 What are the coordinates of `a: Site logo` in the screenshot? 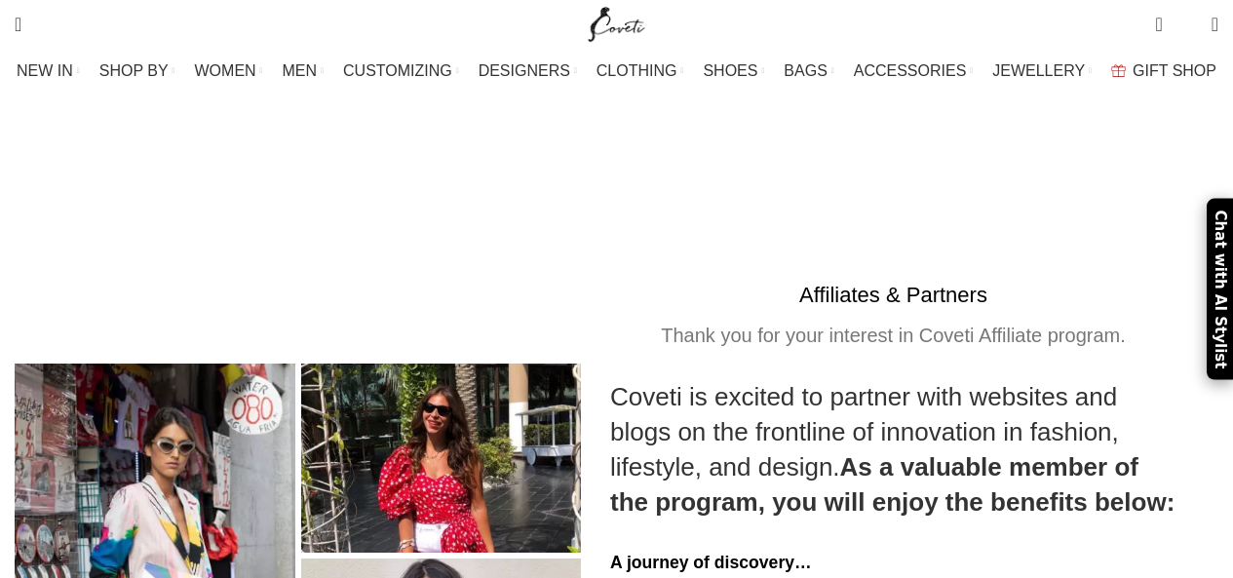 It's located at (616, 22).